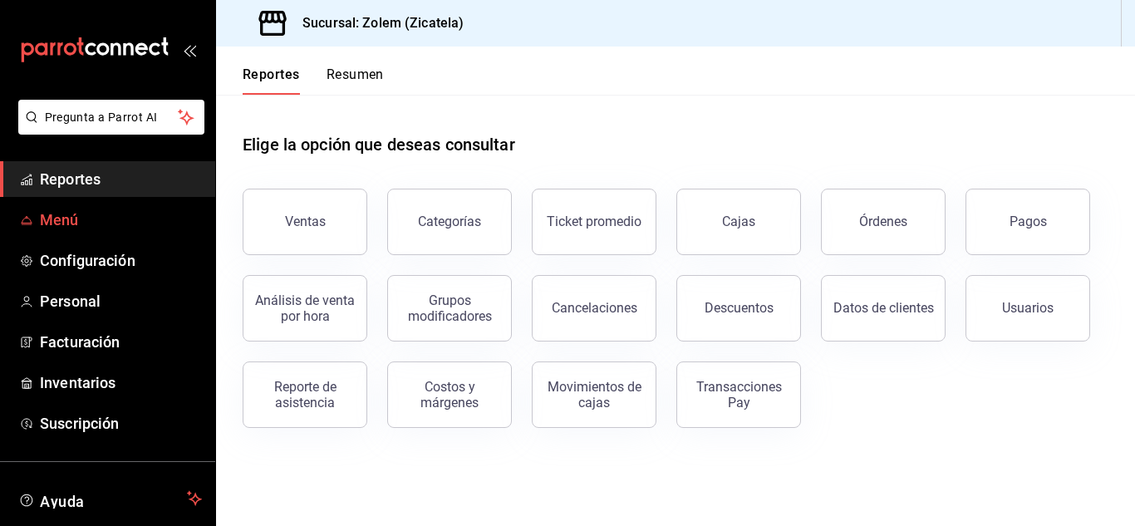 Image resolution: width=1135 pixels, height=526 pixels. Describe the element at coordinates (108, 129) in the screenshot. I see `a: Pregunta a Parrot AI` at that location.